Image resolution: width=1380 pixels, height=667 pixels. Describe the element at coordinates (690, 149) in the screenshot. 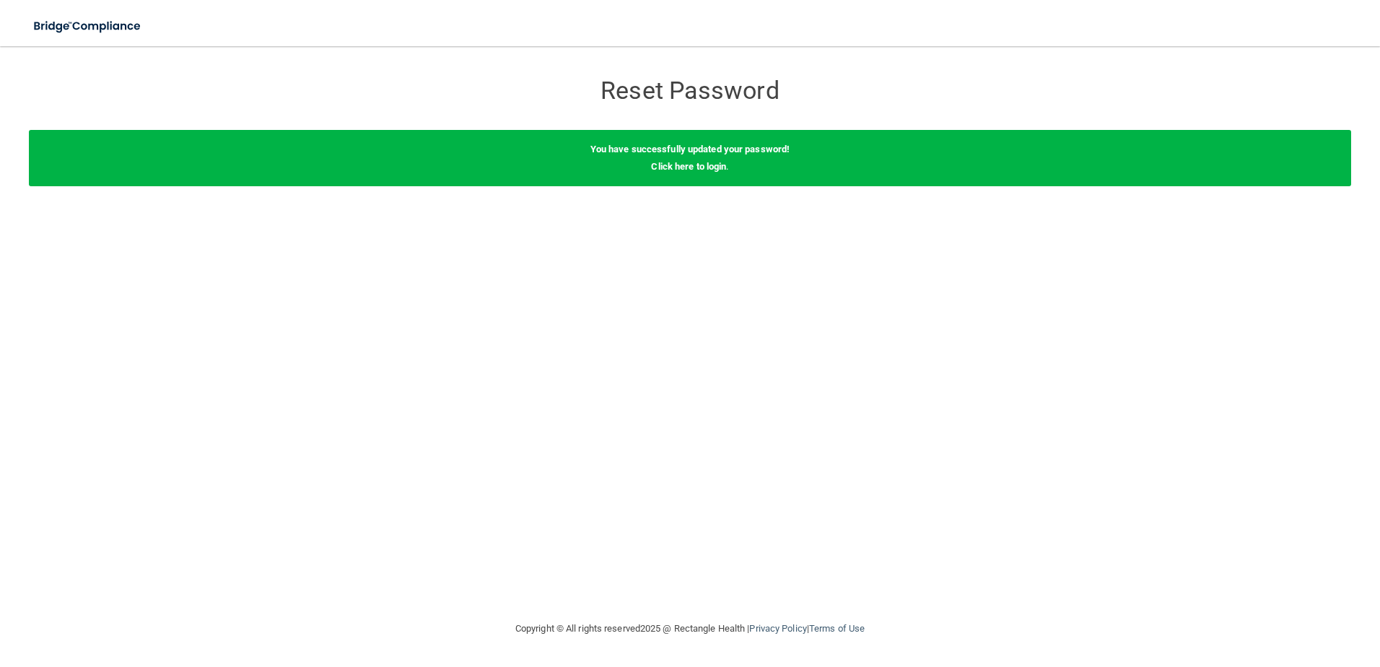

I see `b: You have successfully updated your password!` at that location.